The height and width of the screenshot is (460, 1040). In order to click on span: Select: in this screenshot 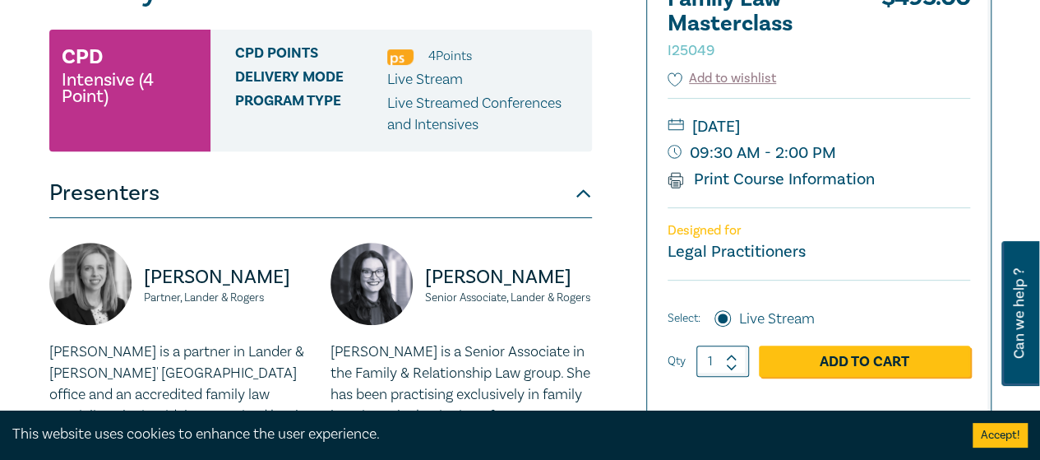, I will do `click(684, 318)`.